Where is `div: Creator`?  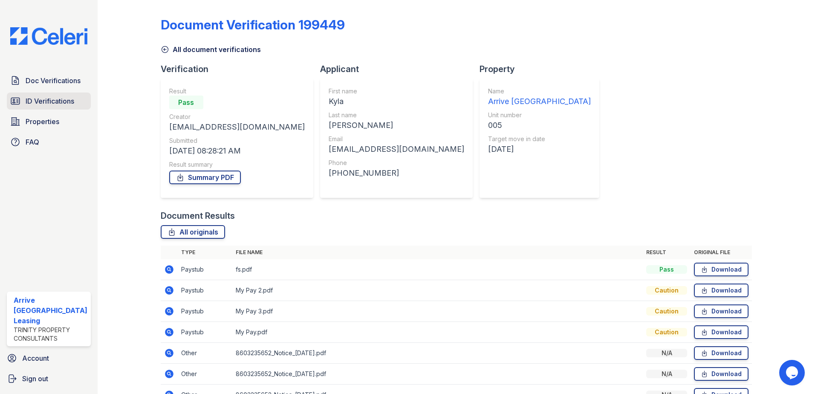
div: Creator is located at coordinates (237, 117).